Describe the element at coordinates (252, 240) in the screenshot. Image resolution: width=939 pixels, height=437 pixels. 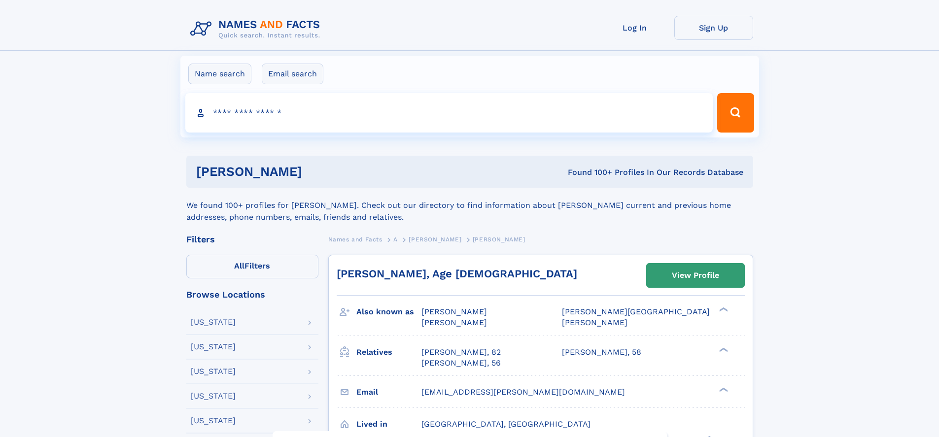
I see `div: Filters` at that location.